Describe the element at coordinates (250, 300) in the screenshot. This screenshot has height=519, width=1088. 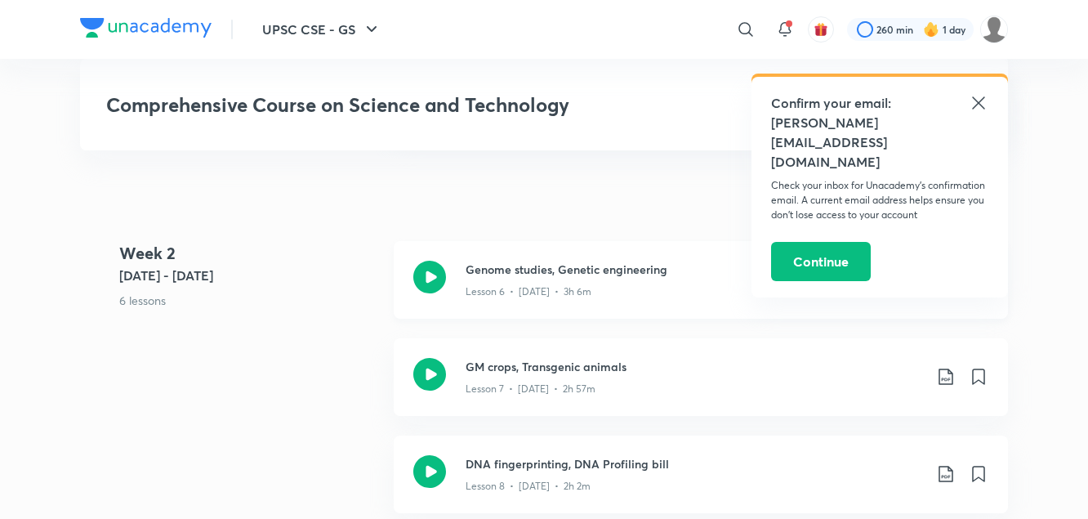
I see `p: 6 lessons` at that location.